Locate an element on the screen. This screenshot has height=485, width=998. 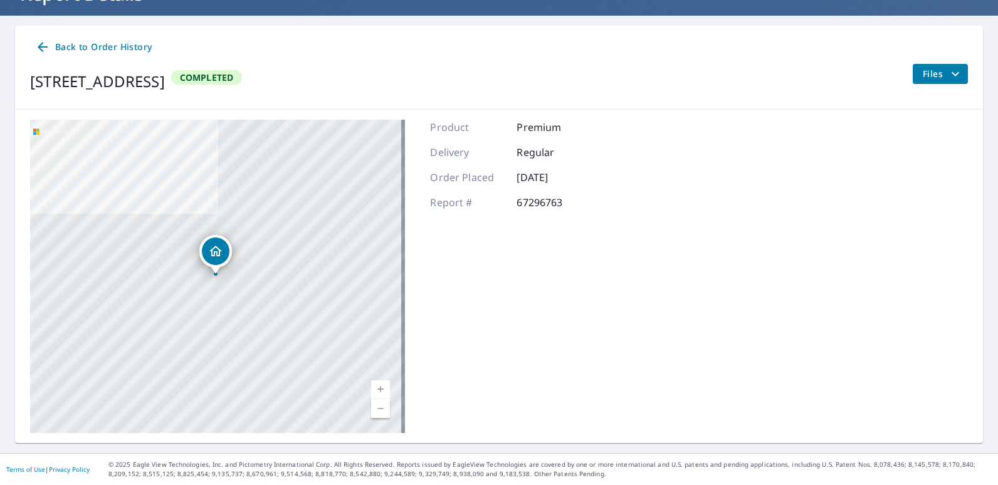
p: Report # is located at coordinates (468, 202).